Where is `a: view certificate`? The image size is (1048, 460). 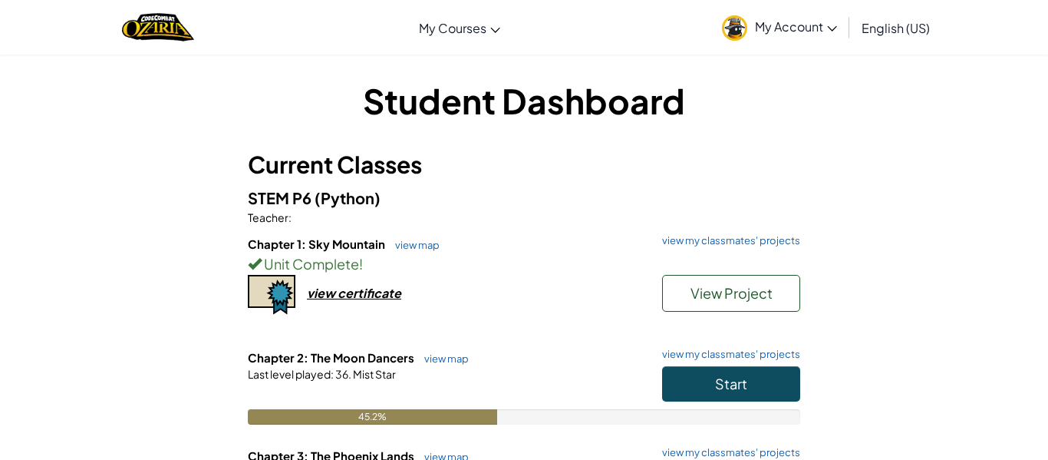 a: view certificate is located at coordinates (325, 292).